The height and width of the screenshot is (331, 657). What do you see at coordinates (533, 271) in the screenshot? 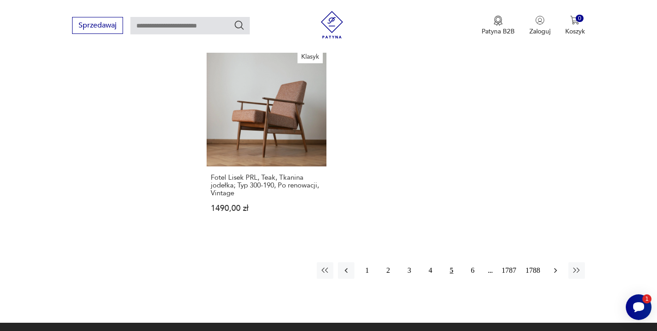
I see `button: 1788` at bounding box center [533, 271].